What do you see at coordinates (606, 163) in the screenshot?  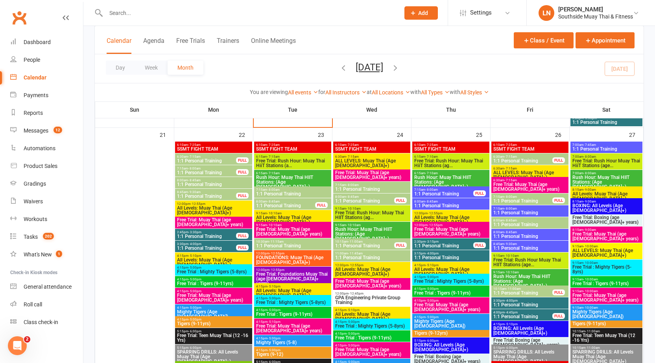 I see `span: Free Trial: Rush Hour Muay Thai HiiT Stations (age...` at bounding box center [606, 163].